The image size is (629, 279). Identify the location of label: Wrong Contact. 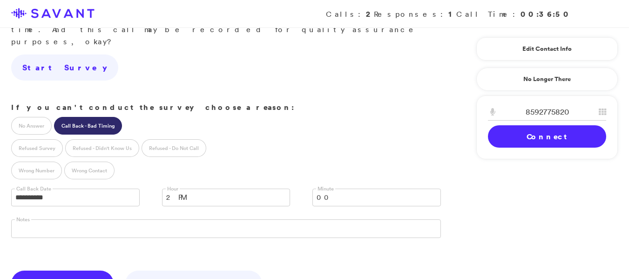
(89, 171).